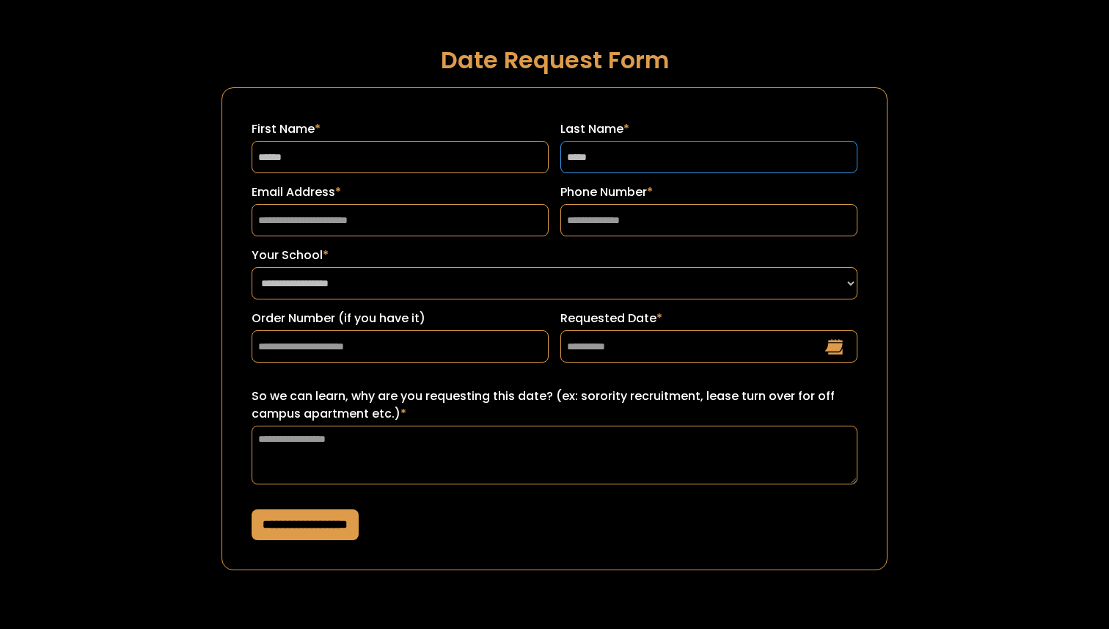 The width and height of the screenshot is (1109, 629). What do you see at coordinates (554, 329) in the screenshot?
I see `form: Request a Date Form` at bounding box center [554, 329].